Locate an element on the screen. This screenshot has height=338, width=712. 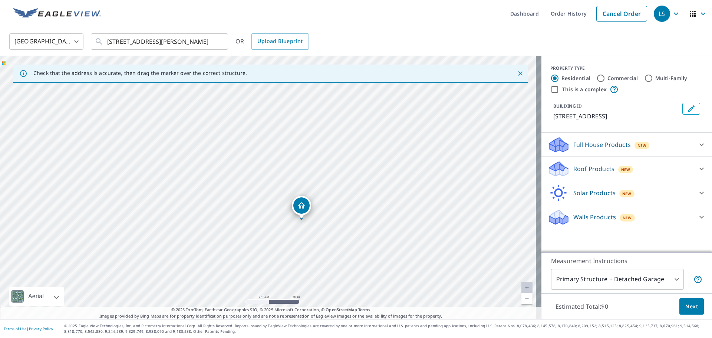
a: Cancel Order is located at coordinates (621, 14).